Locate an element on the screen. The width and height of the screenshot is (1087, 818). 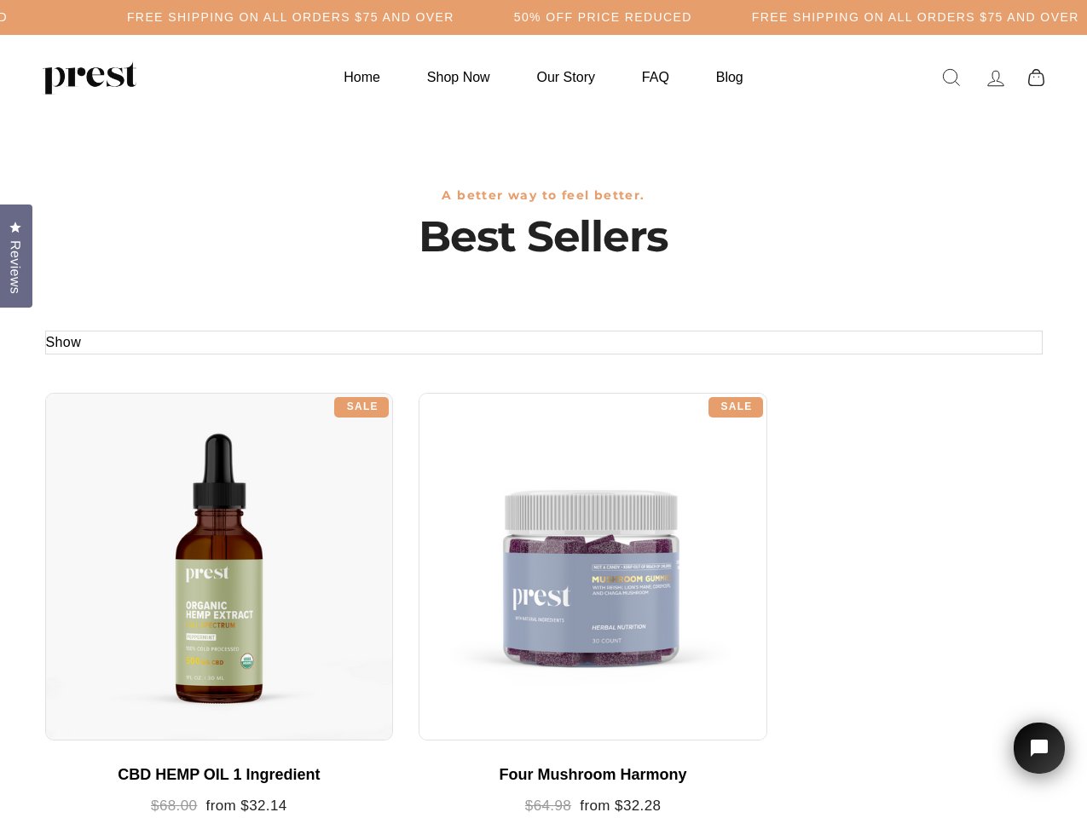
h1: Best Sellers is located at coordinates (544, 237).